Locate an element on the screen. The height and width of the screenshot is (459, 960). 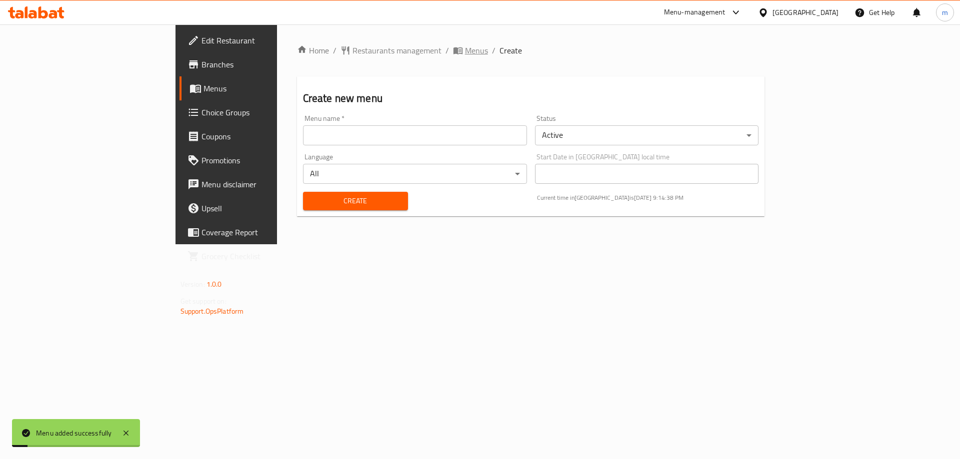
a: Edit Restaurant is located at coordinates (257, 40).